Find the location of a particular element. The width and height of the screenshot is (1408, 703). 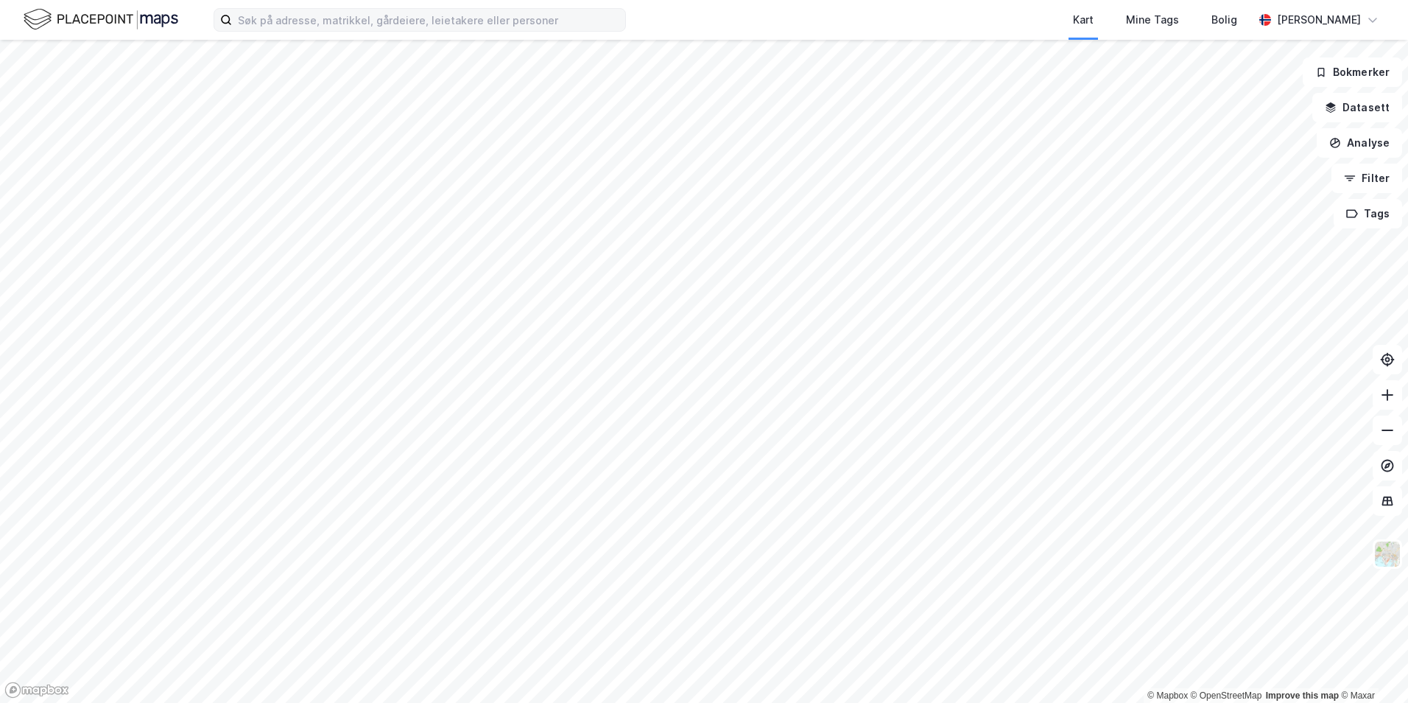

div: Bolig is located at coordinates (1224, 20).